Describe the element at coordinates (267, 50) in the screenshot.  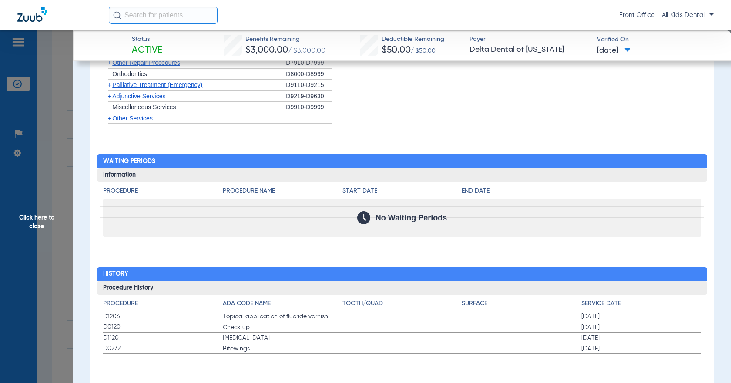
I see `span: $3,000.00` at that location.